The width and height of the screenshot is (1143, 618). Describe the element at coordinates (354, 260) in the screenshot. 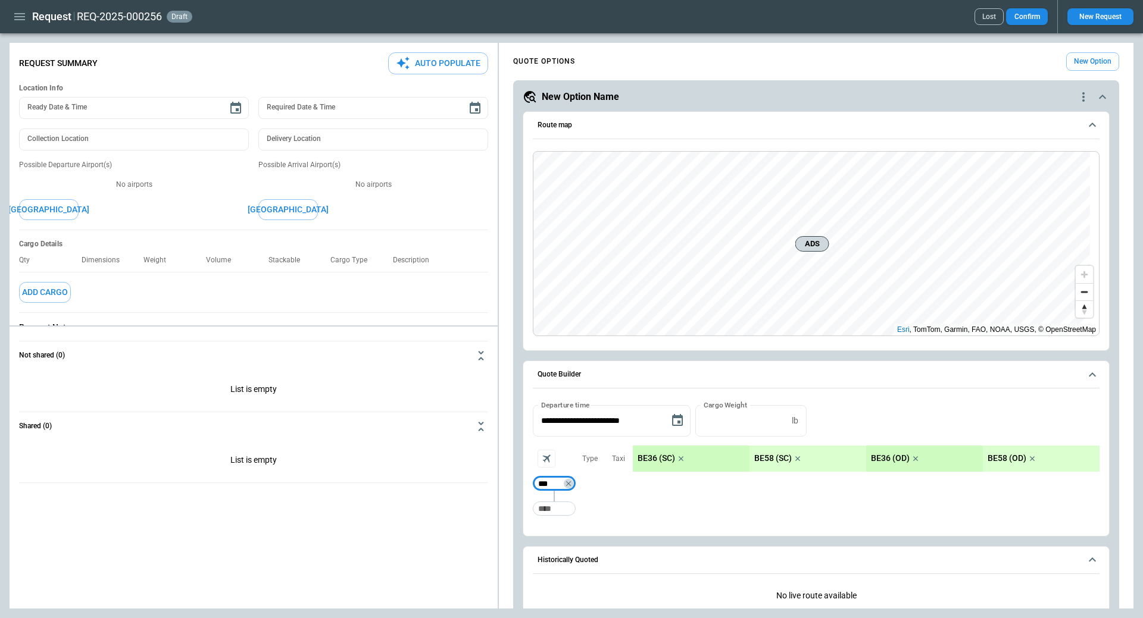

I see `p: Cargo Type` at that location.